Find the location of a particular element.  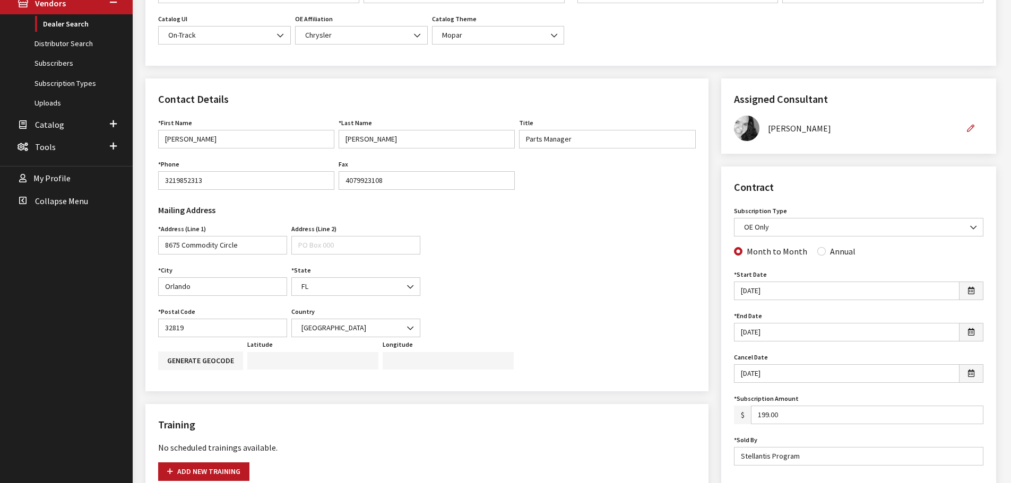

h2: Training is located at coordinates (427, 425).